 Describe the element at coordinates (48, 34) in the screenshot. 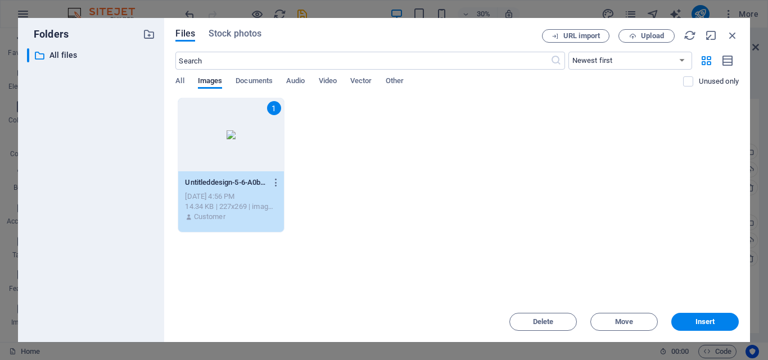

I see `p: Folders` at that location.